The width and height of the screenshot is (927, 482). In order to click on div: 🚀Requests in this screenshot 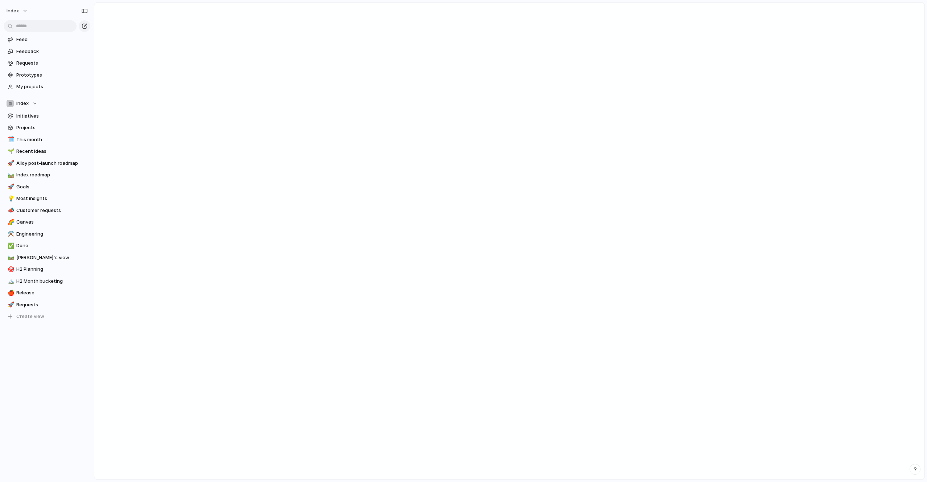, I will do `click(47, 305)`.